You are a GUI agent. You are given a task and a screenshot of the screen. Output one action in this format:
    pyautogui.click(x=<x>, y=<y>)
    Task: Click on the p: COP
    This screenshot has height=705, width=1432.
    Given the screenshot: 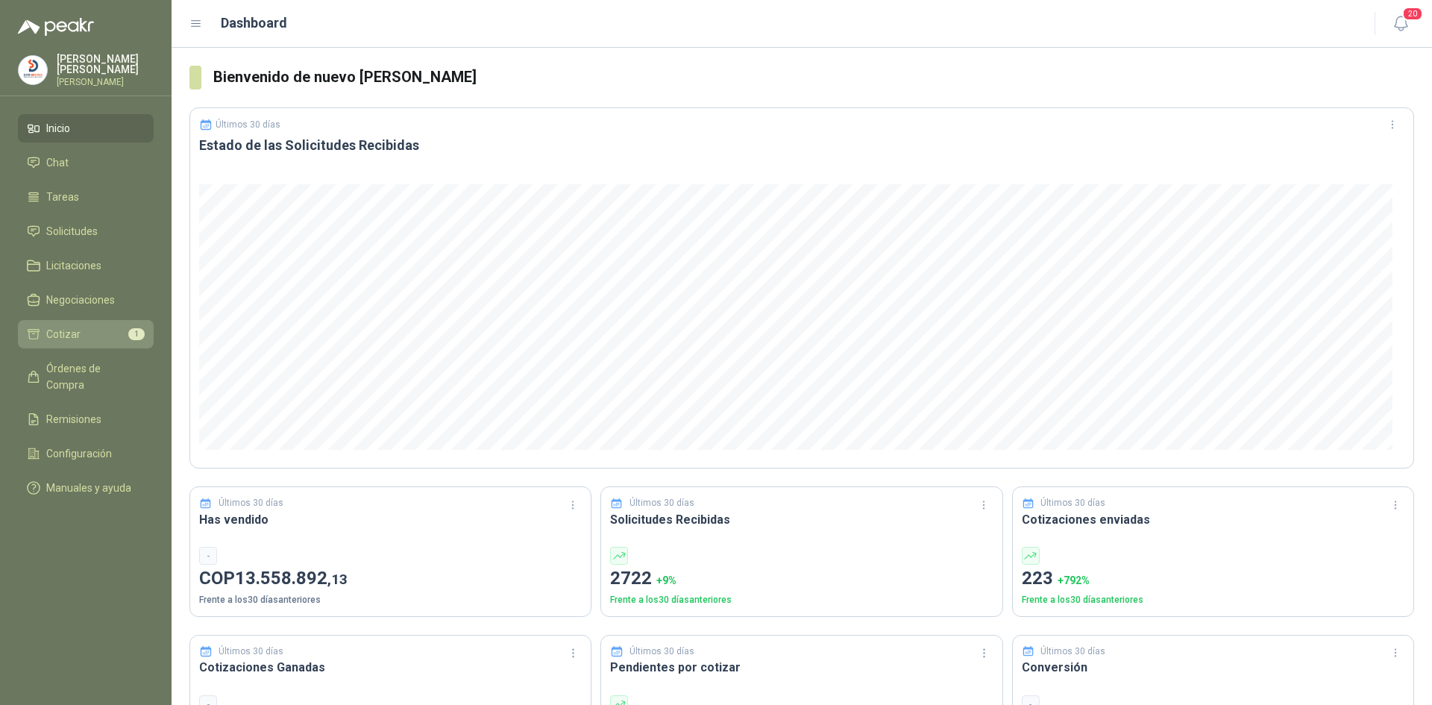 What is the action you would take?
    pyautogui.click(x=390, y=579)
    